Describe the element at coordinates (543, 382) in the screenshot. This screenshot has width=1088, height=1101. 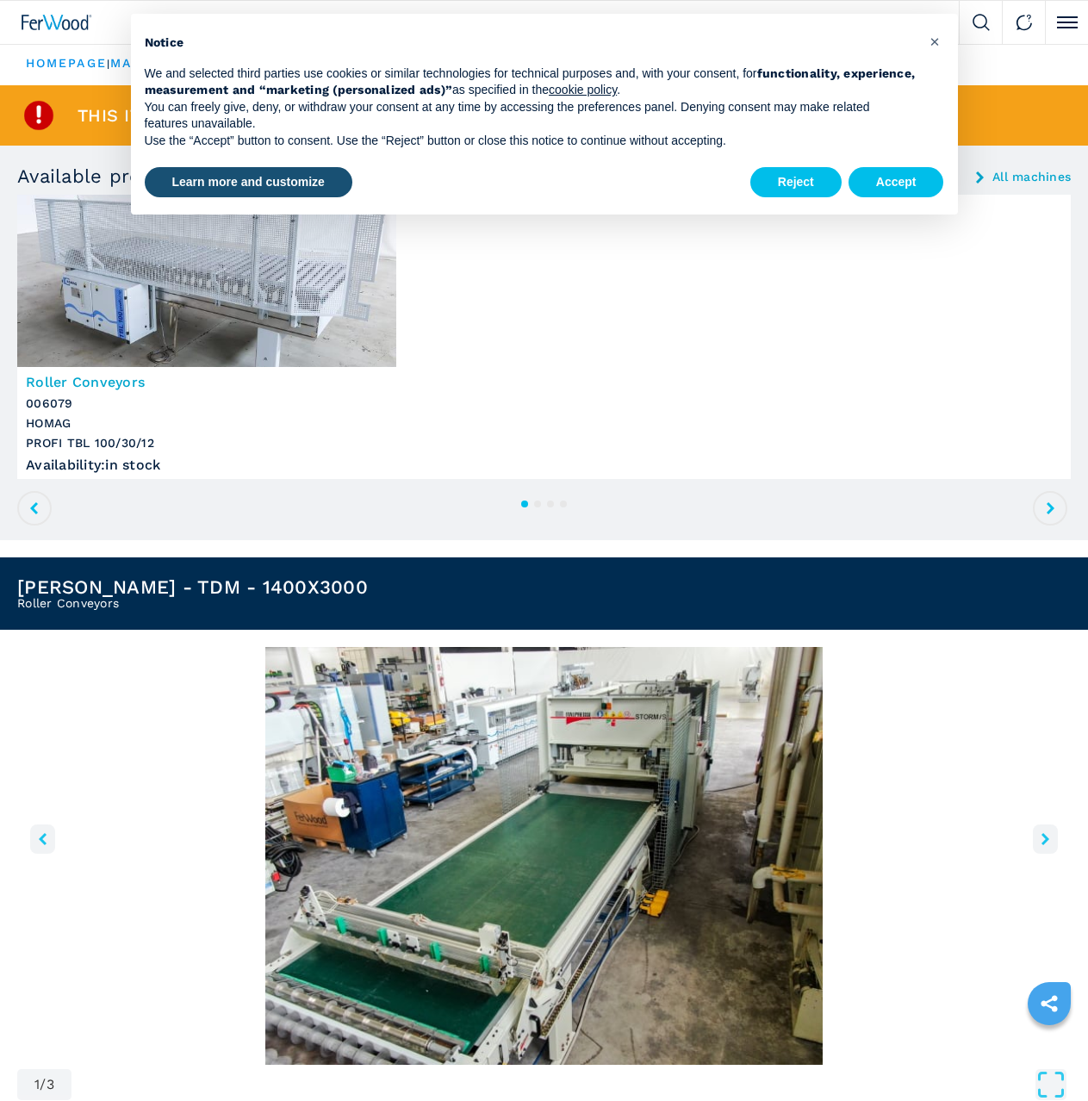
I see `h3: Roller Conveyors` at that location.